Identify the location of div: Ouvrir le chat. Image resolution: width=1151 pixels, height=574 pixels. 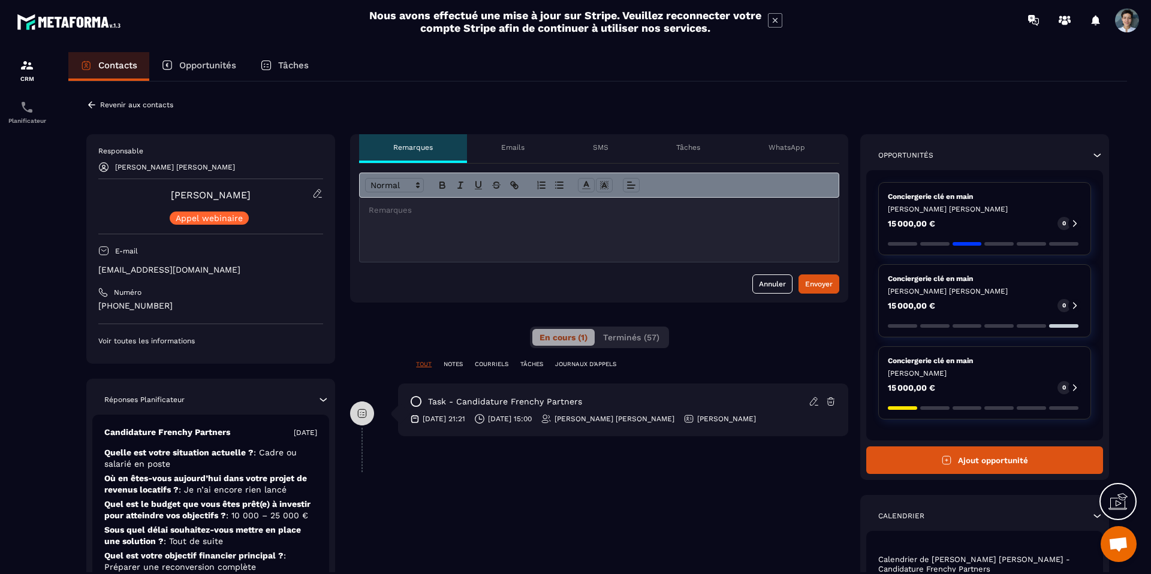
(1118, 544).